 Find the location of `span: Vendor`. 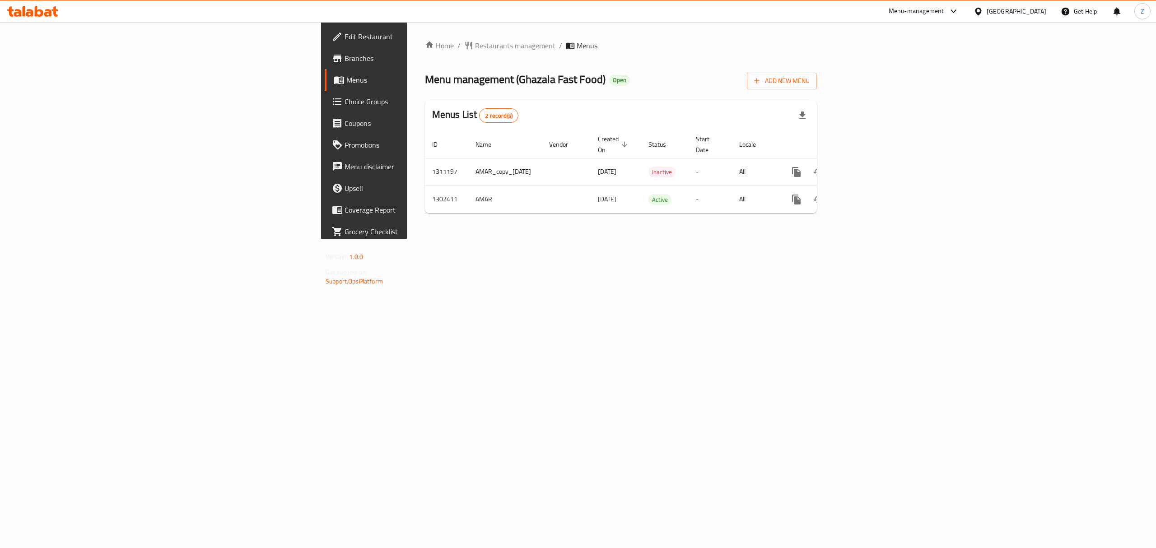

span: Vendor is located at coordinates (564, 144).